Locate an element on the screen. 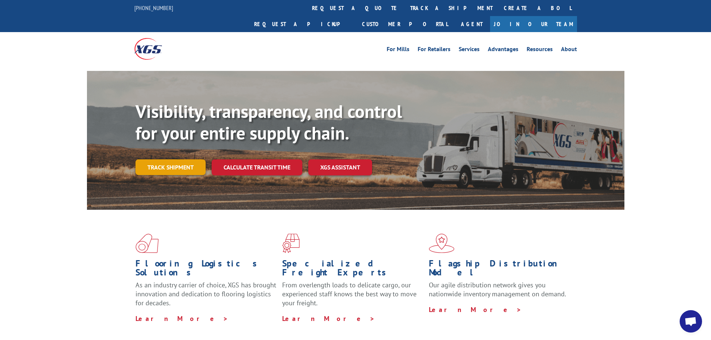 The width and height of the screenshot is (711, 340). a: Customer Portal is located at coordinates (405, 24).